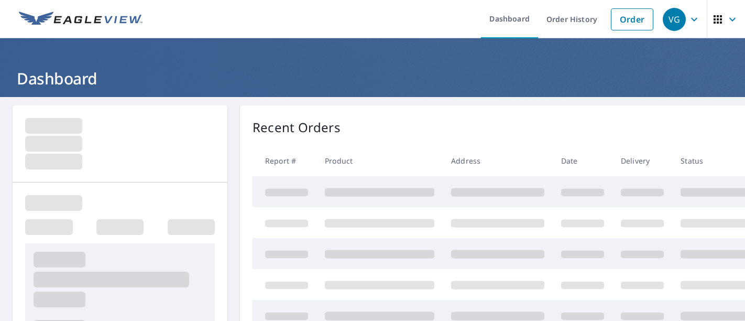 The width and height of the screenshot is (745, 321). Describe the element at coordinates (498, 160) in the screenshot. I see `th: Address` at that location.